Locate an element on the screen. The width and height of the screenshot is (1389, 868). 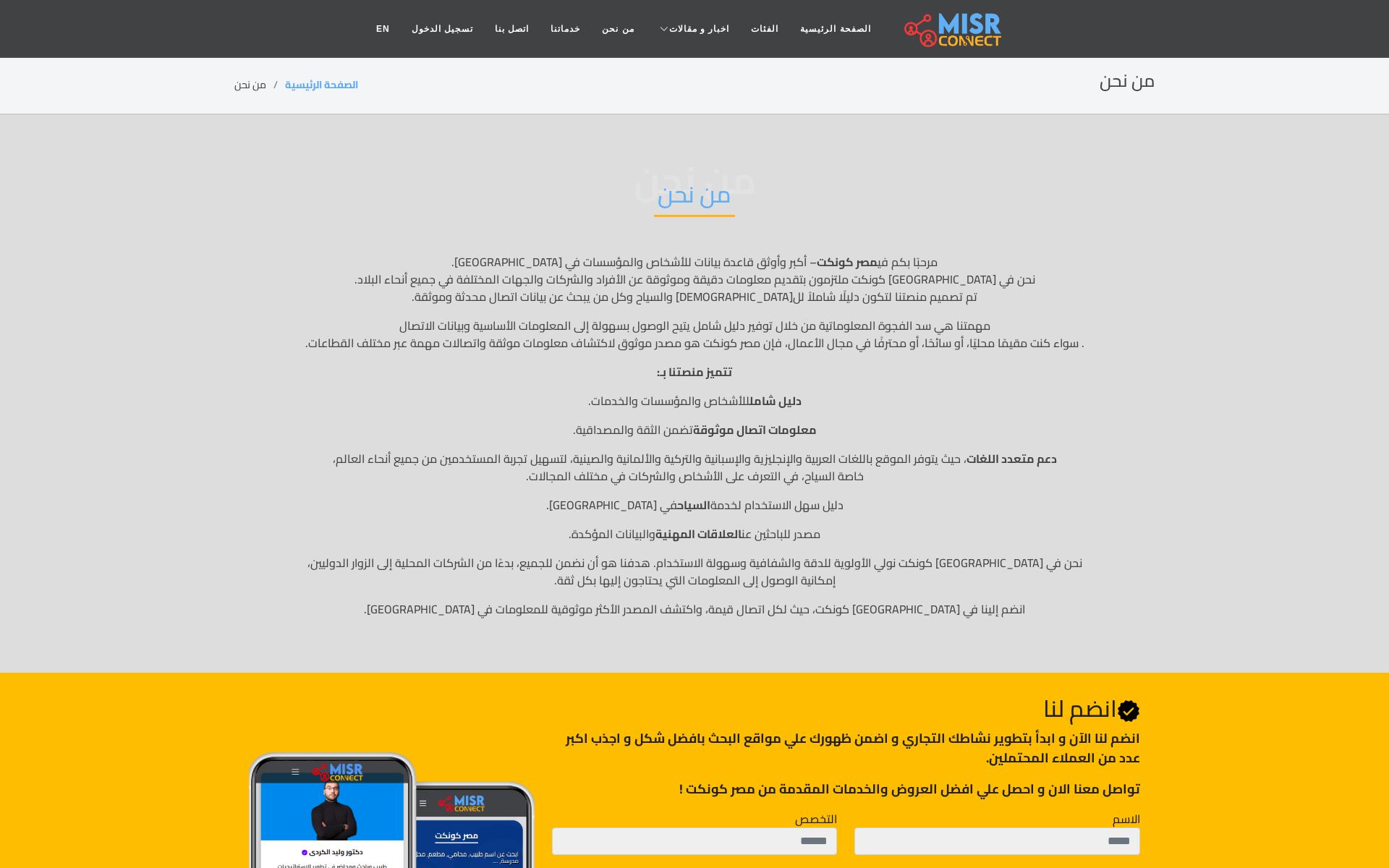
svg: Verified account is located at coordinates (1128, 711).